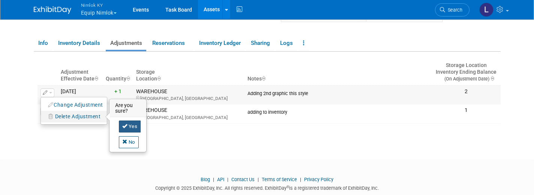 The height and width of the screenshot is (195, 534). What do you see at coordinates (486, 10) in the screenshot?
I see `img: Luc Schaefer` at bounding box center [486, 10].